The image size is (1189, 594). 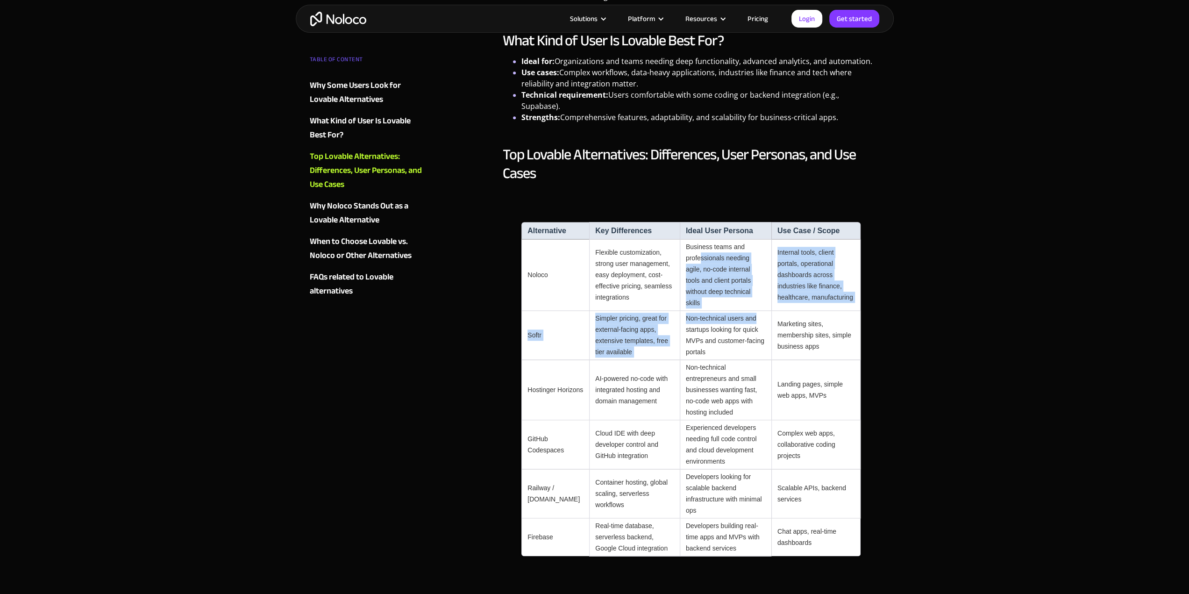 What do you see at coordinates (635, 390) in the screenshot?
I see `td: AI-powered no-code with integrated hosting and domain management` at bounding box center [635, 390].